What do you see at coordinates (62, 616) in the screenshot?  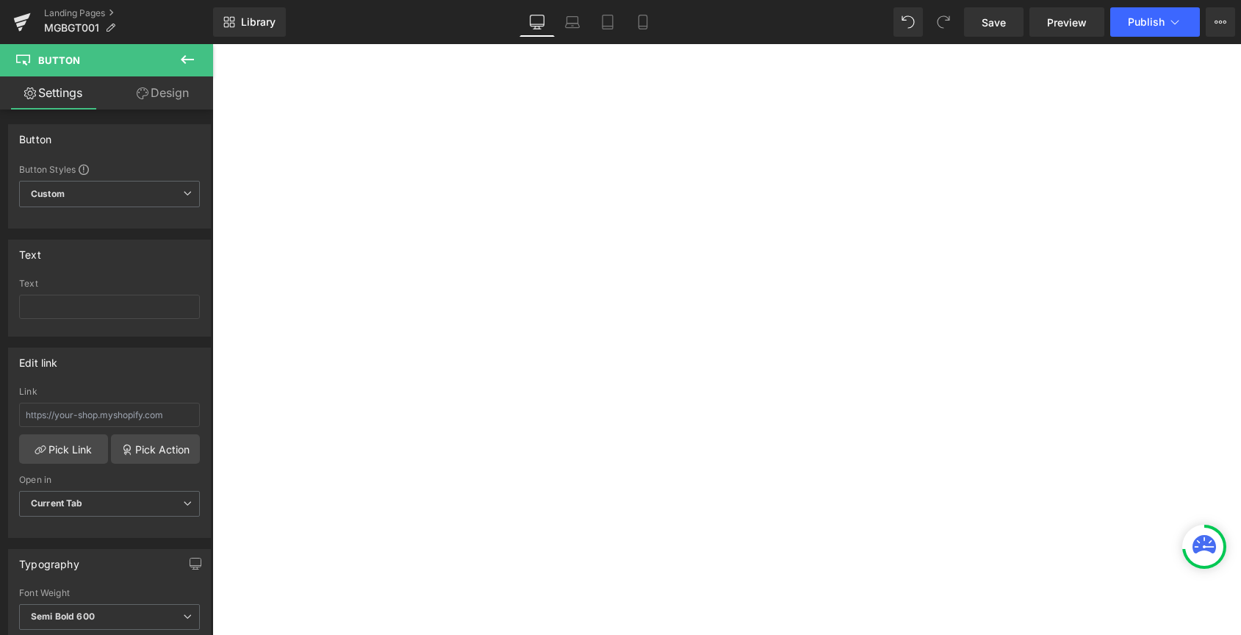 I see `b: Semi Bold 600` at bounding box center [62, 616].